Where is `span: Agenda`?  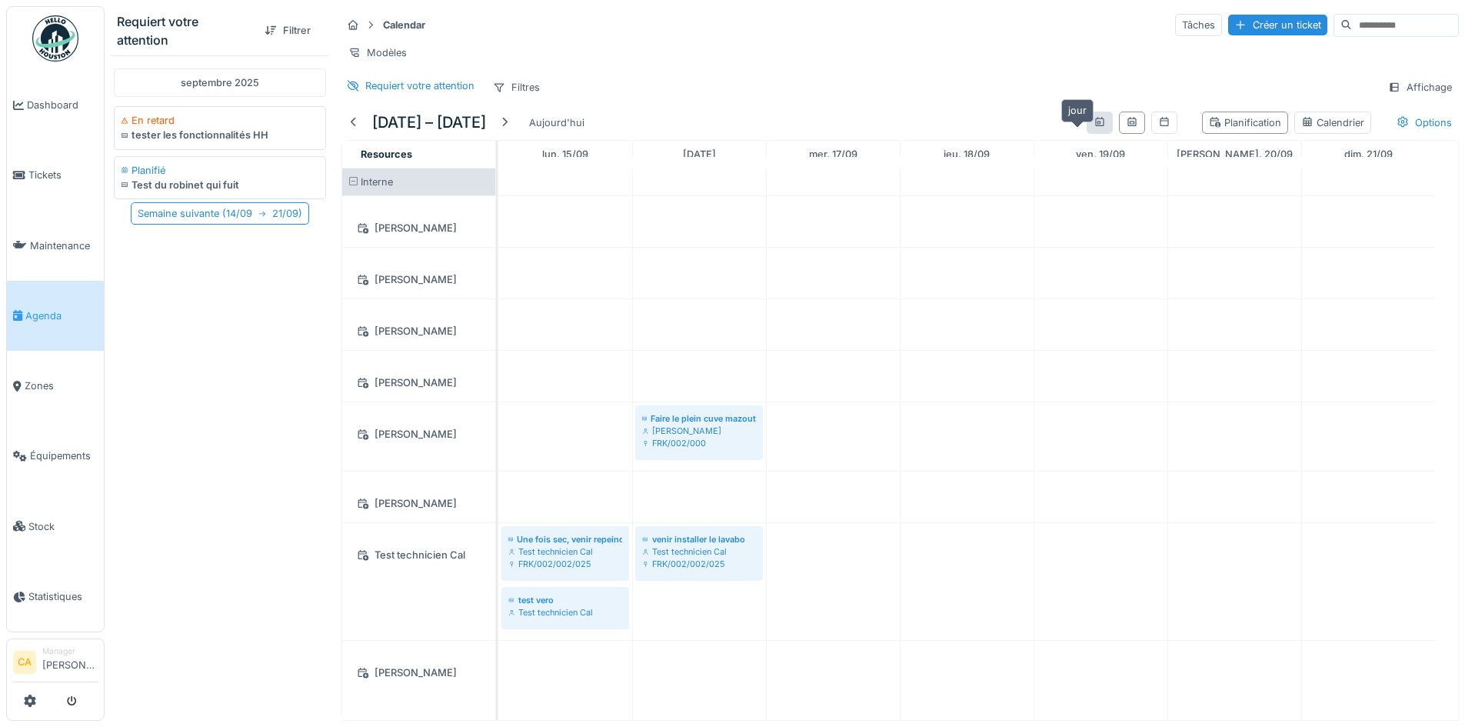 span: Agenda is located at coordinates (62, 315).